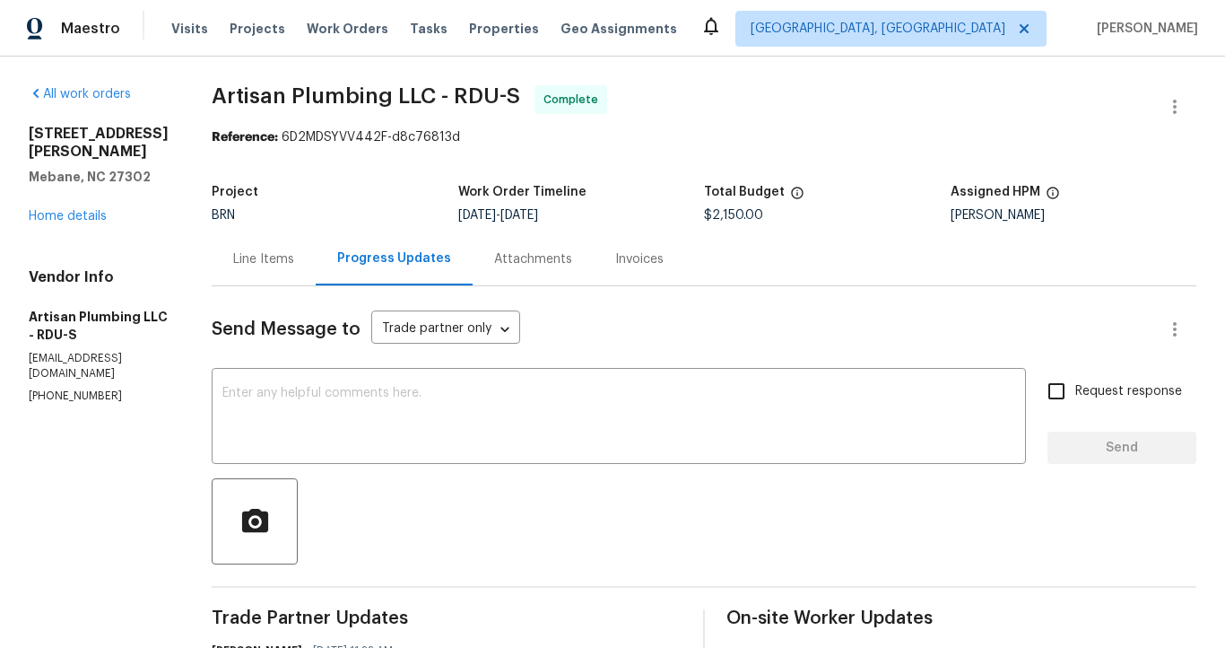  Describe the element at coordinates (1053, 197) in the screenshot. I see `span: The hpm assigned to this work order.` at that location.